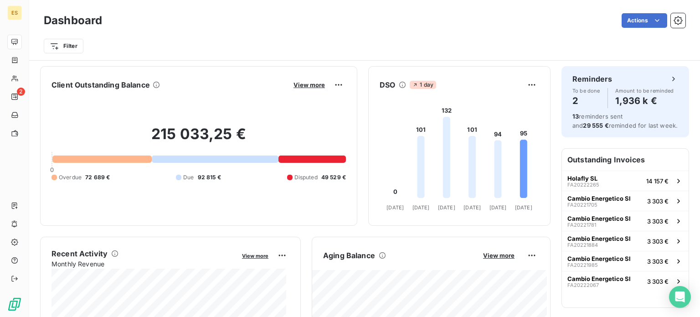  Describe the element at coordinates (680, 297) in the screenshot. I see `div: Open Intercom Messenger` at that location.